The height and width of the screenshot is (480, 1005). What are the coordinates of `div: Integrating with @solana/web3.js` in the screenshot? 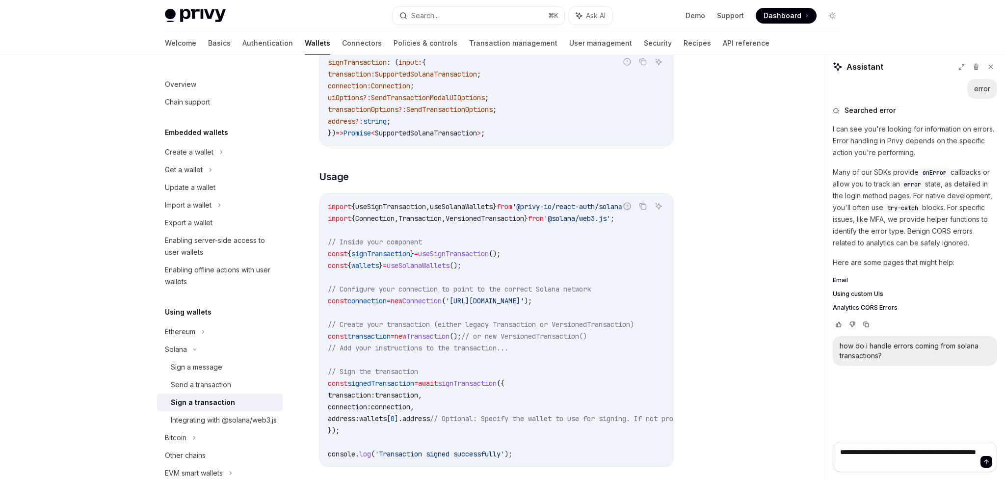 It's located at (224, 420).